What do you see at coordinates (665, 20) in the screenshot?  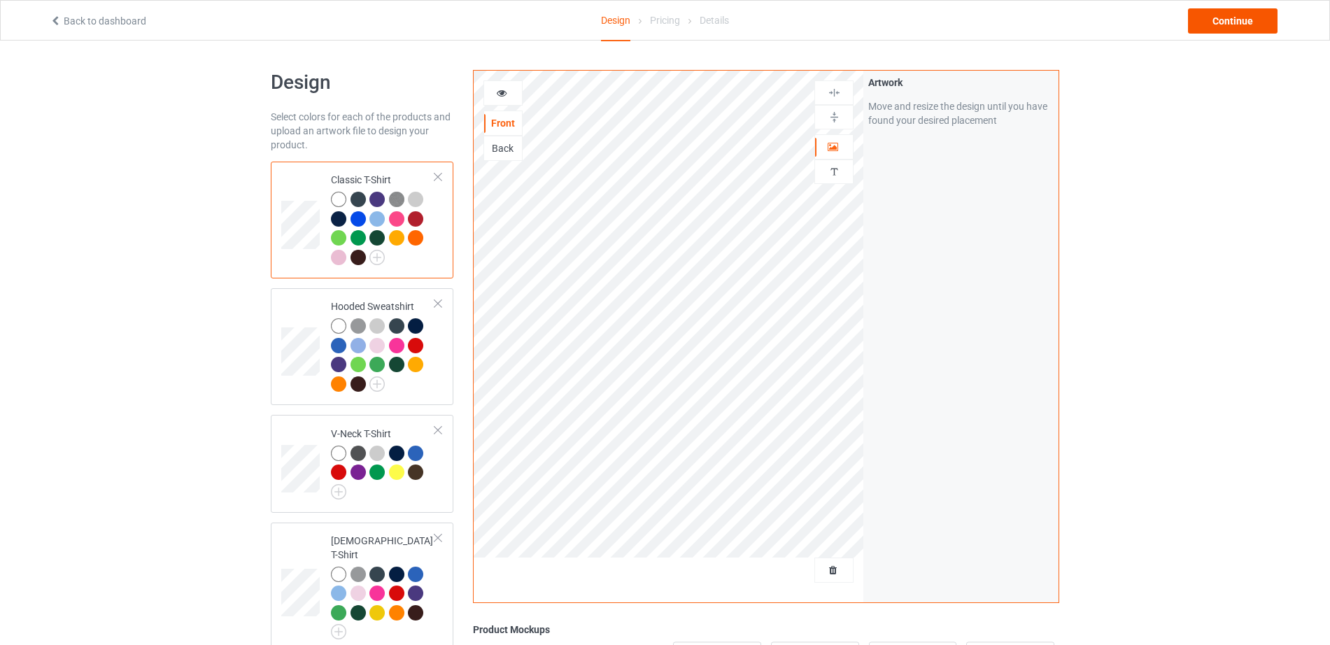 I see `div: Pricing` at bounding box center [665, 20].